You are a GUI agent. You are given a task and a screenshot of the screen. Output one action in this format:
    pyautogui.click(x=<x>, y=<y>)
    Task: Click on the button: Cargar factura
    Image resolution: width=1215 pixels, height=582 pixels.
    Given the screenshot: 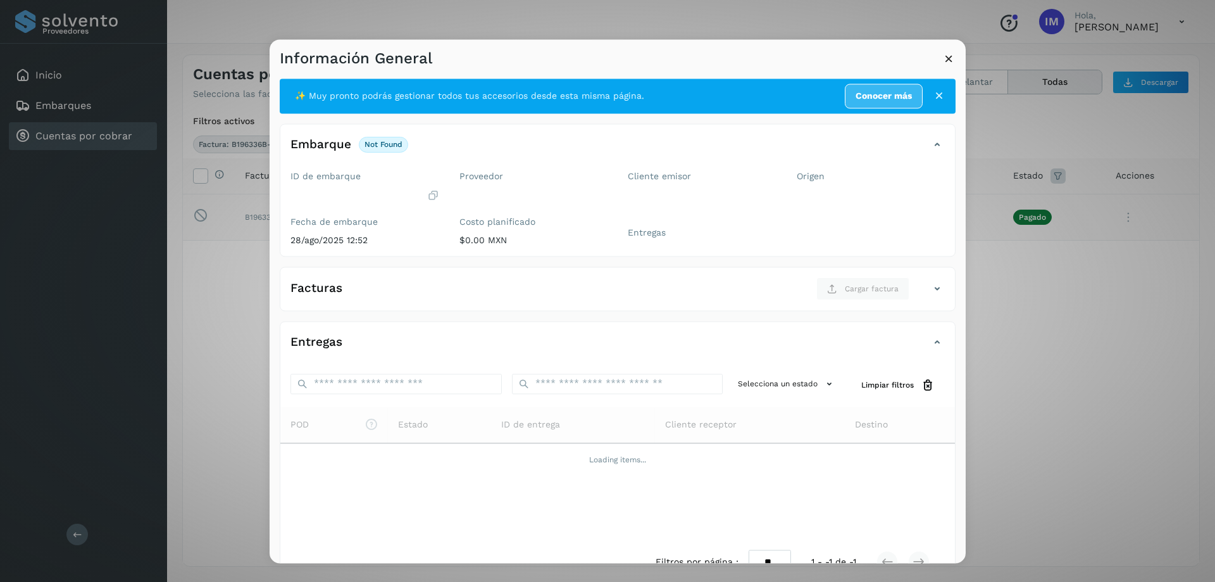 What is the action you would take?
    pyautogui.click(x=863, y=289)
    